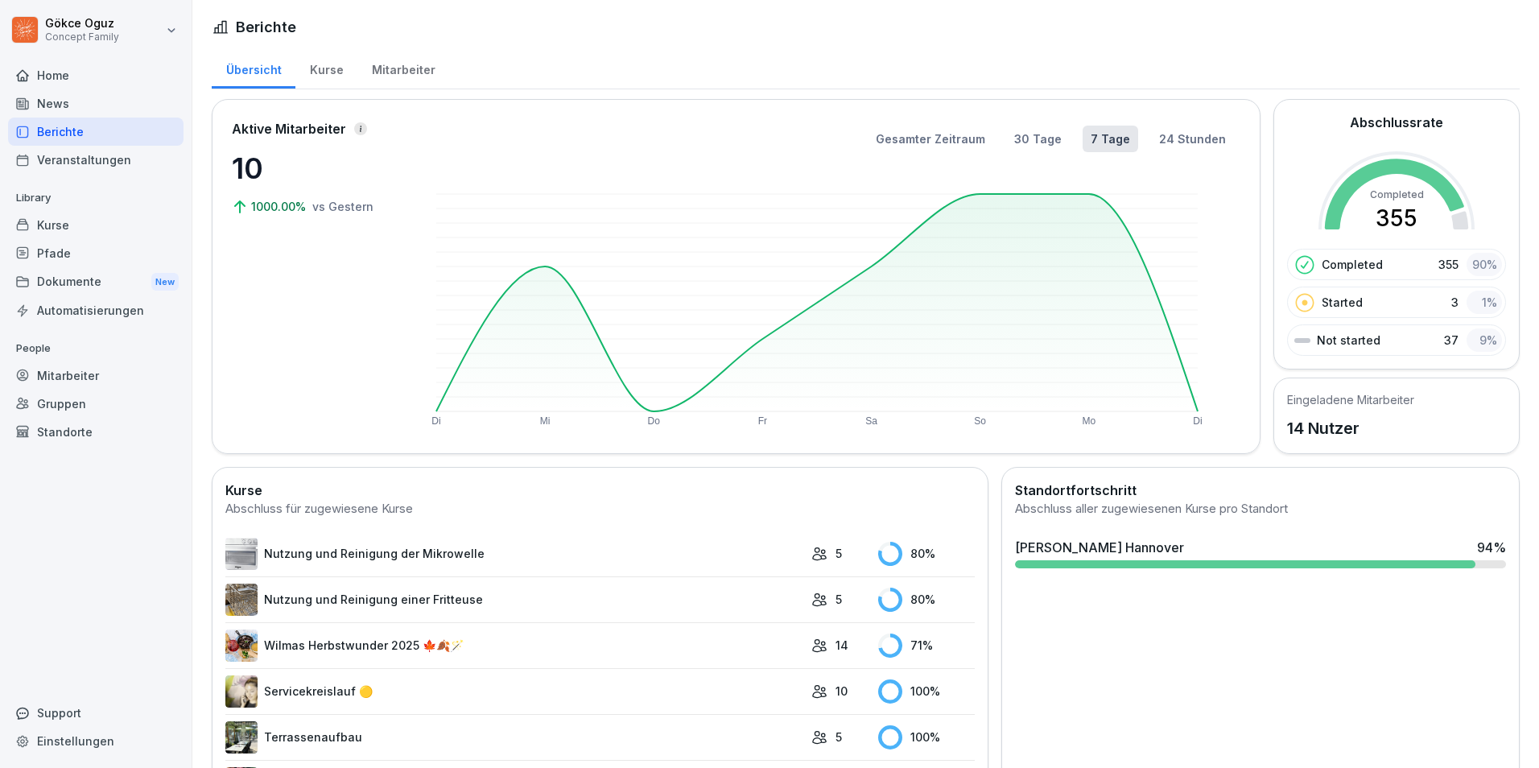 This screenshot has width=1539, height=768. What do you see at coordinates (96, 159) in the screenshot?
I see `a: Veranstaltungen` at bounding box center [96, 159].